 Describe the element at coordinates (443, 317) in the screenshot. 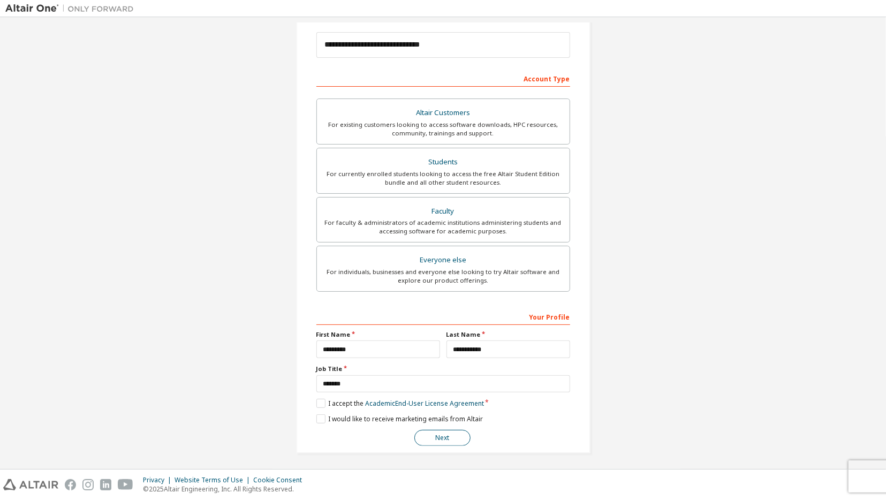

I see `div: Your Profile` at that location.